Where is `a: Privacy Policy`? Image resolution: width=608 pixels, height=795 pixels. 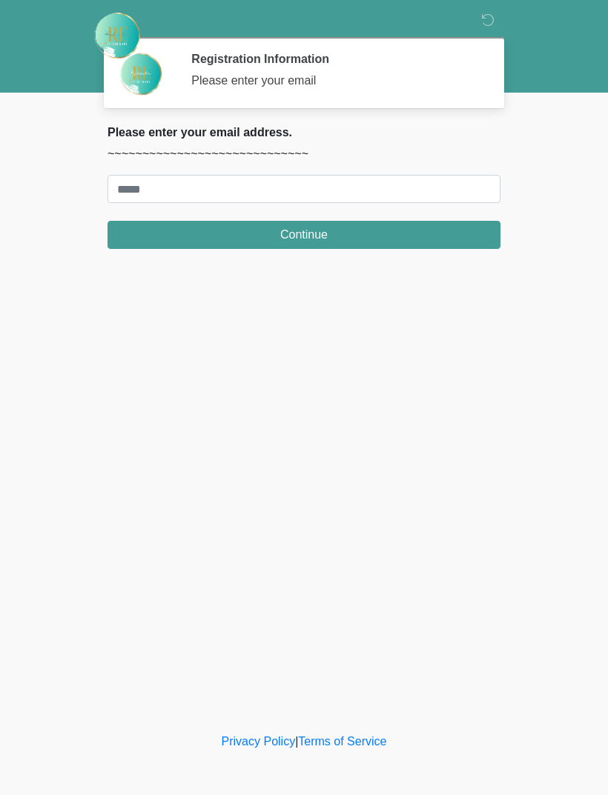 a: Privacy Policy is located at coordinates (259, 741).